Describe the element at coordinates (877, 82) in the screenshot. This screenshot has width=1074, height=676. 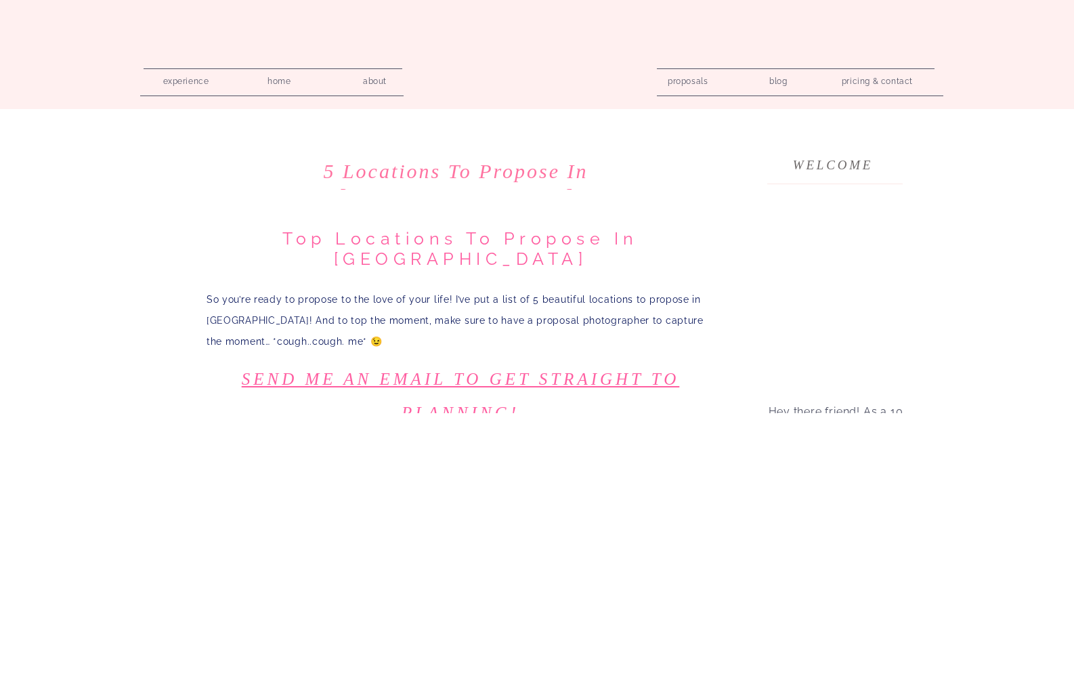
I see `nav: pricing & contact` at that location.